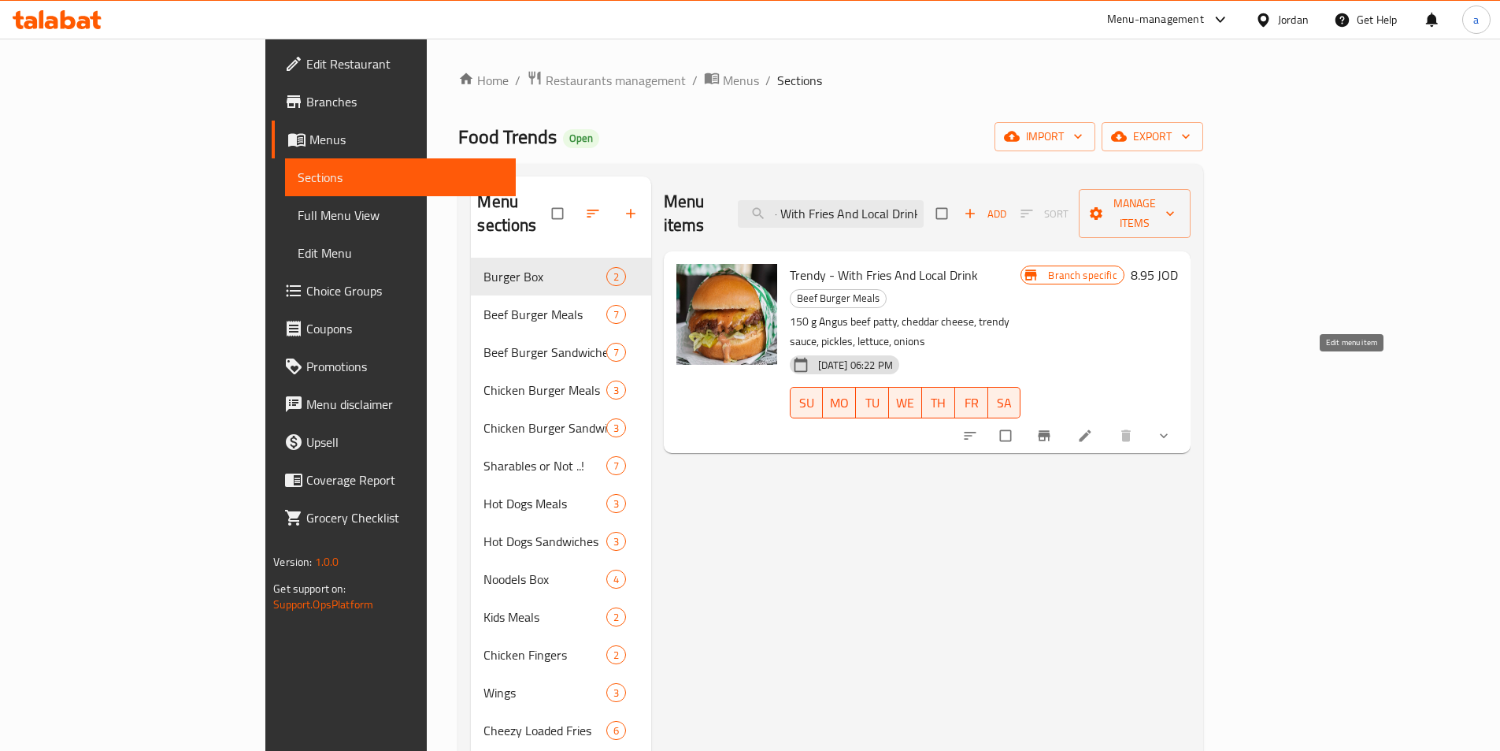  What do you see at coordinates (873, 402) in the screenshot?
I see `button: TU` at bounding box center [873, 402].